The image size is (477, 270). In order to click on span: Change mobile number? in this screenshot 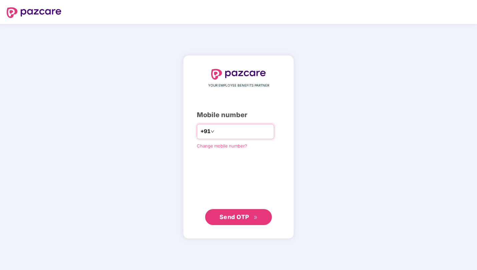, I will do `click(222, 146)`.